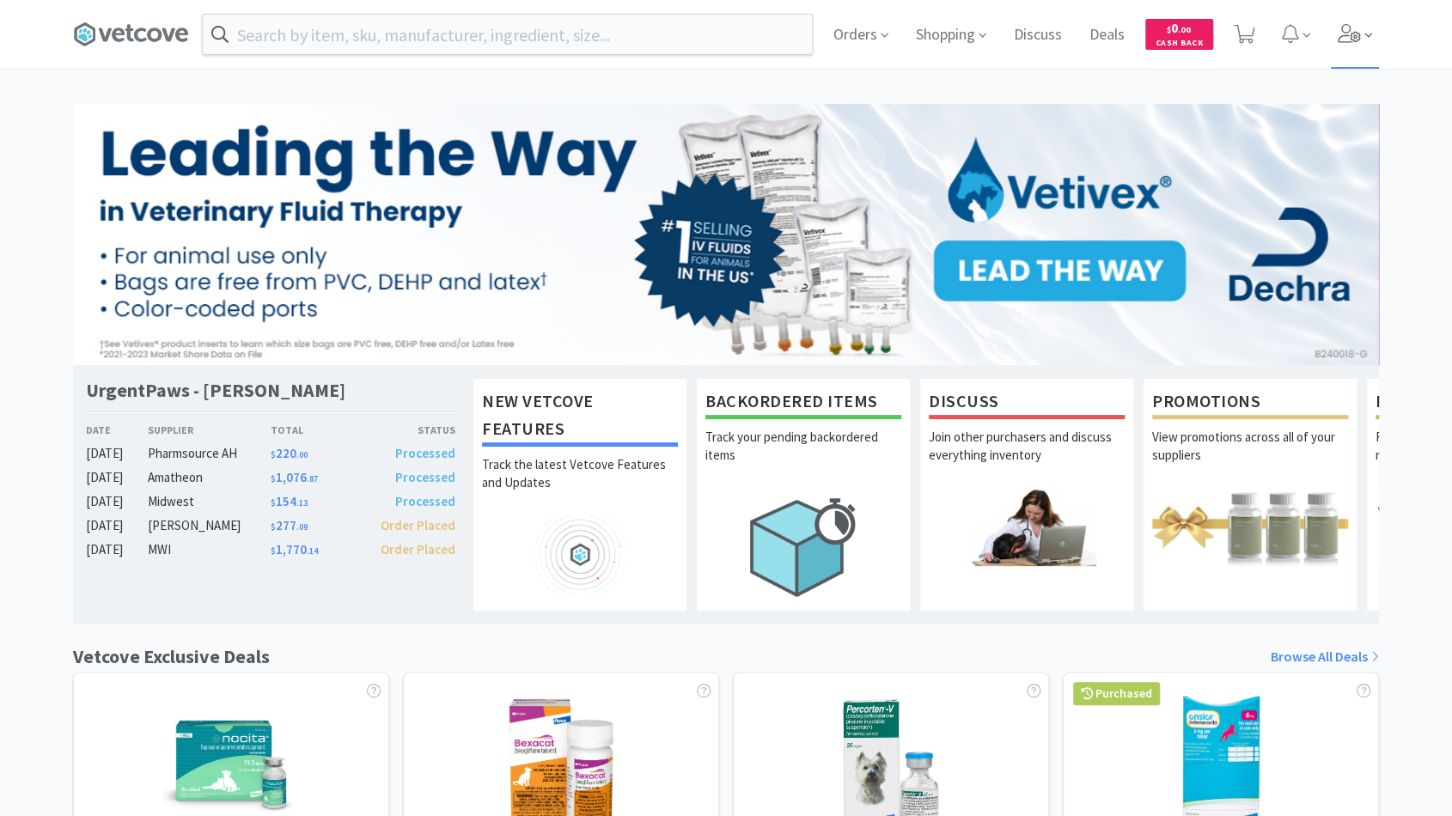  Describe the element at coordinates (317, 429) in the screenshot. I see `div: Total` at that location.